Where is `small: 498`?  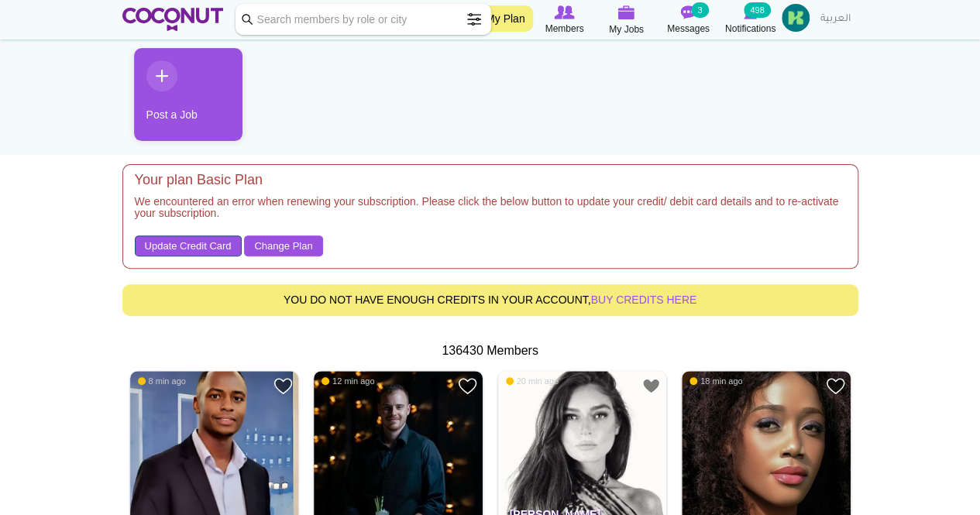
small: 498 is located at coordinates (757, 10).